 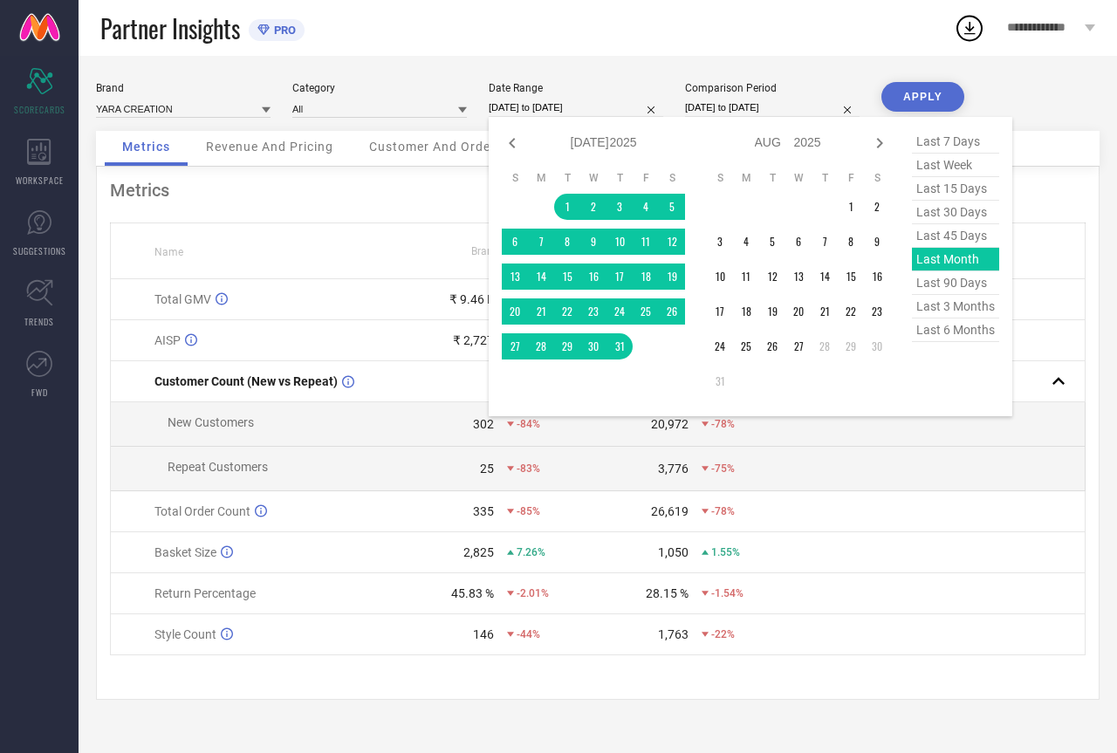 I want to click on span: Basket Size, so click(x=185, y=552).